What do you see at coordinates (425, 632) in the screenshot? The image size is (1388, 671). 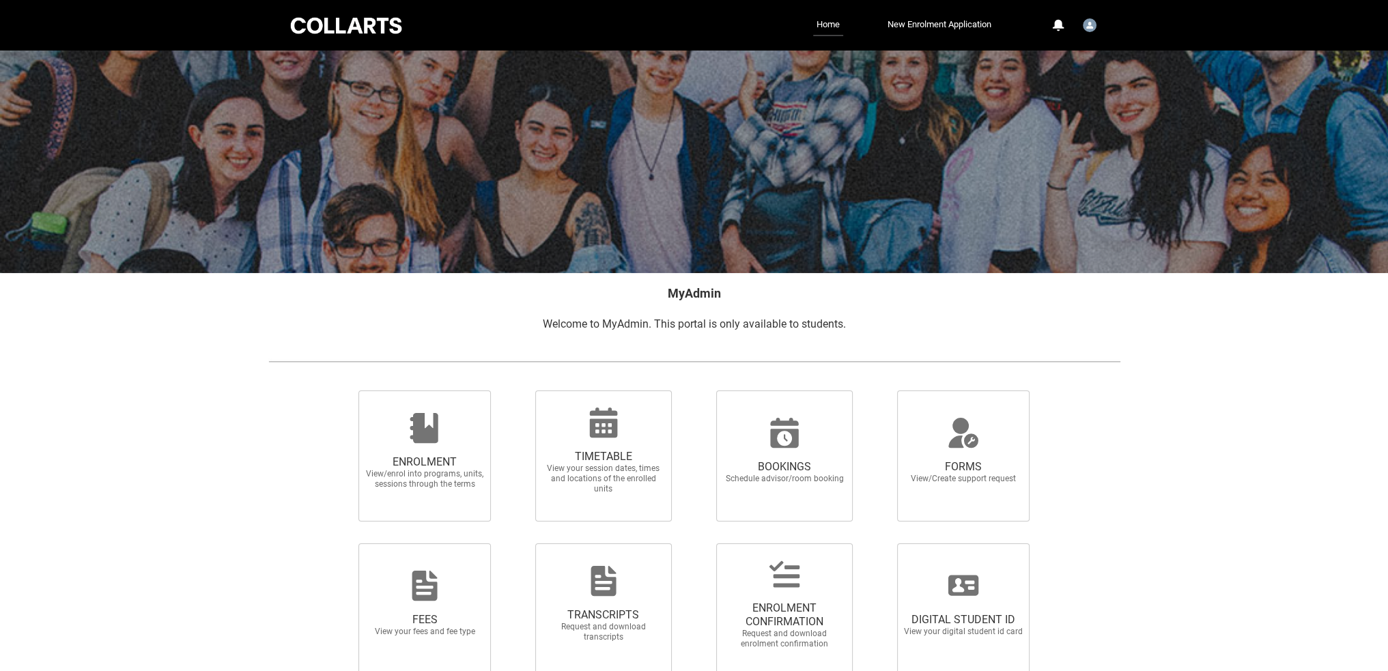 I see `span: View your fees and fee type` at bounding box center [425, 632].